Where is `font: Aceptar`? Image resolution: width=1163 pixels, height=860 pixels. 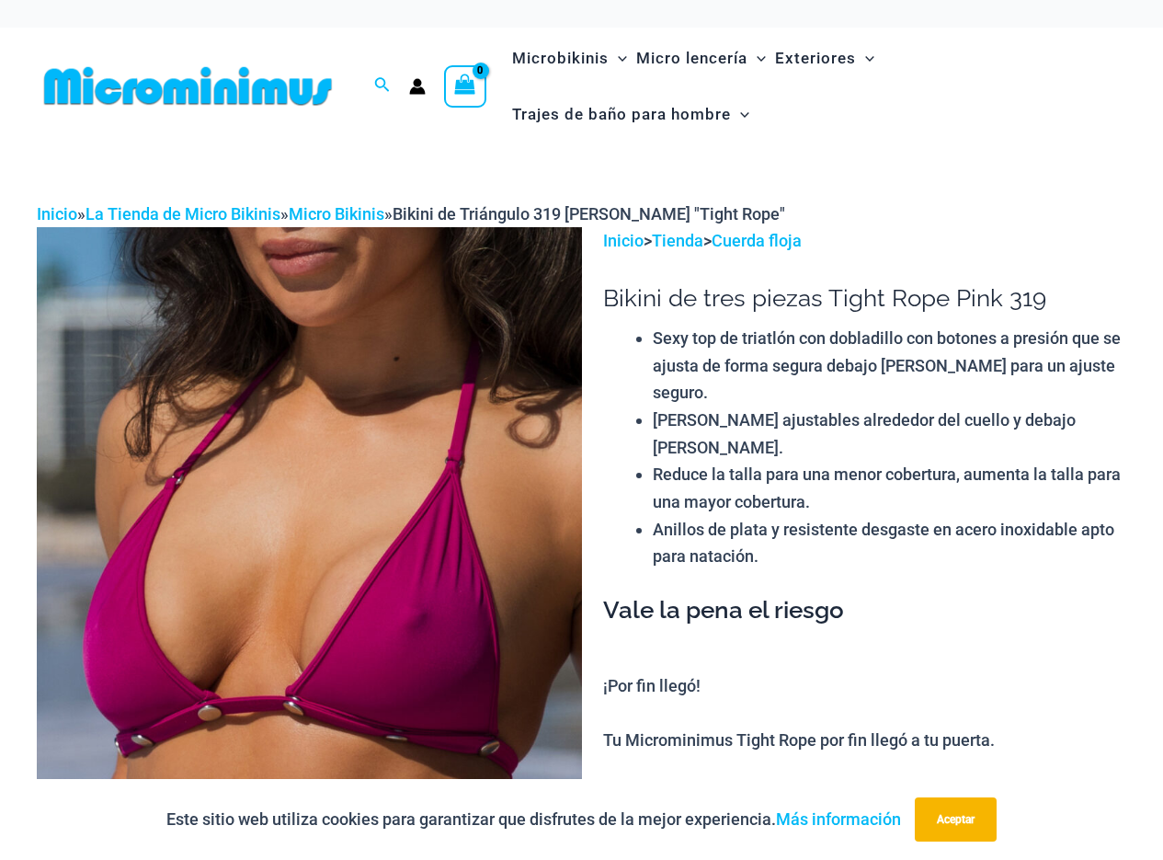 font: Aceptar is located at coordinates (956, 819).